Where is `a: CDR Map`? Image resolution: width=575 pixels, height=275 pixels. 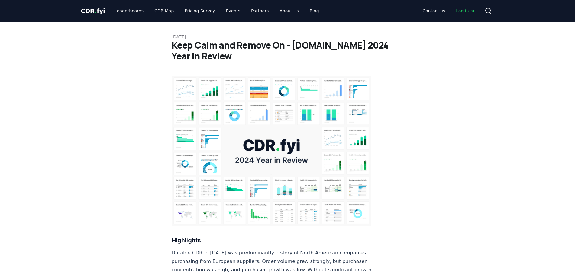 a: CDR Map is located at coordinates (164, 11).